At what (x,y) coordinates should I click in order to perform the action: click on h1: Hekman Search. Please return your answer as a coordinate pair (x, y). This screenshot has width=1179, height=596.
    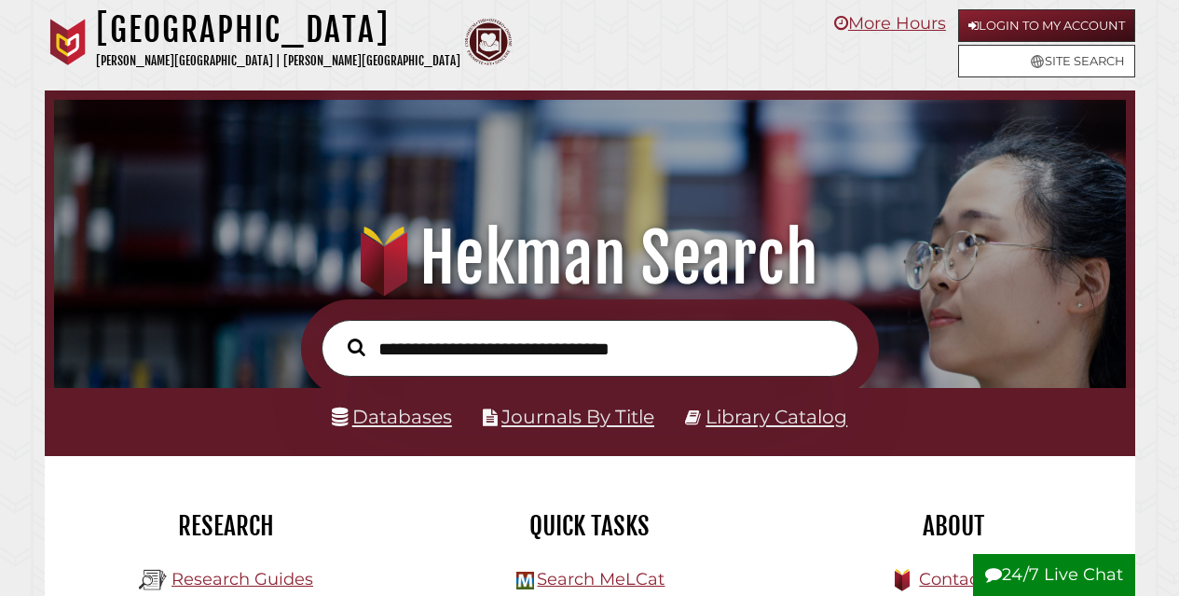
    Looking at the image, I should click on (589, 258).